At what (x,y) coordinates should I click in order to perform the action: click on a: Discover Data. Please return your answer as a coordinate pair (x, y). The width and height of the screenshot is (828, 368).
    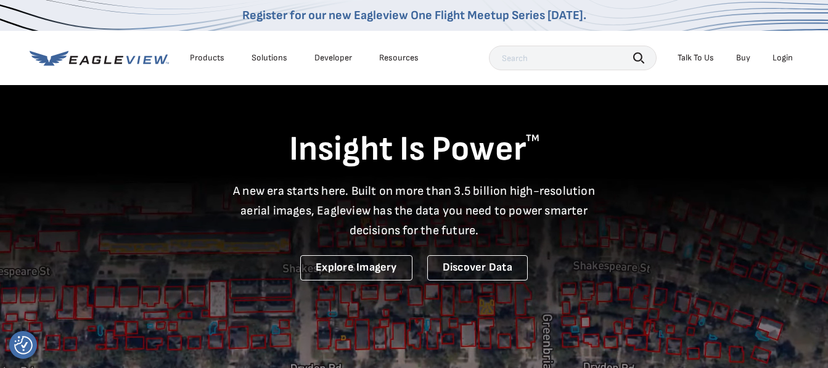
    Looking at the image, I should click on (477, 268).